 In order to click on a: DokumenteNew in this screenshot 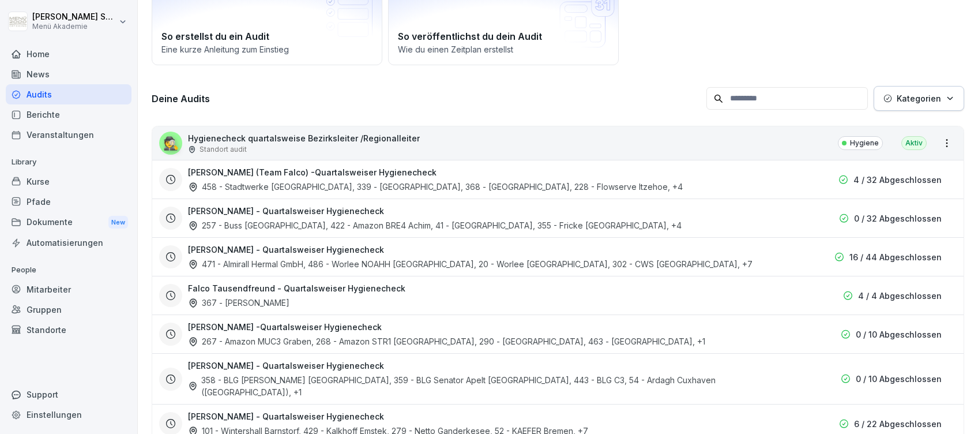, I will do `click(69, 222)`.